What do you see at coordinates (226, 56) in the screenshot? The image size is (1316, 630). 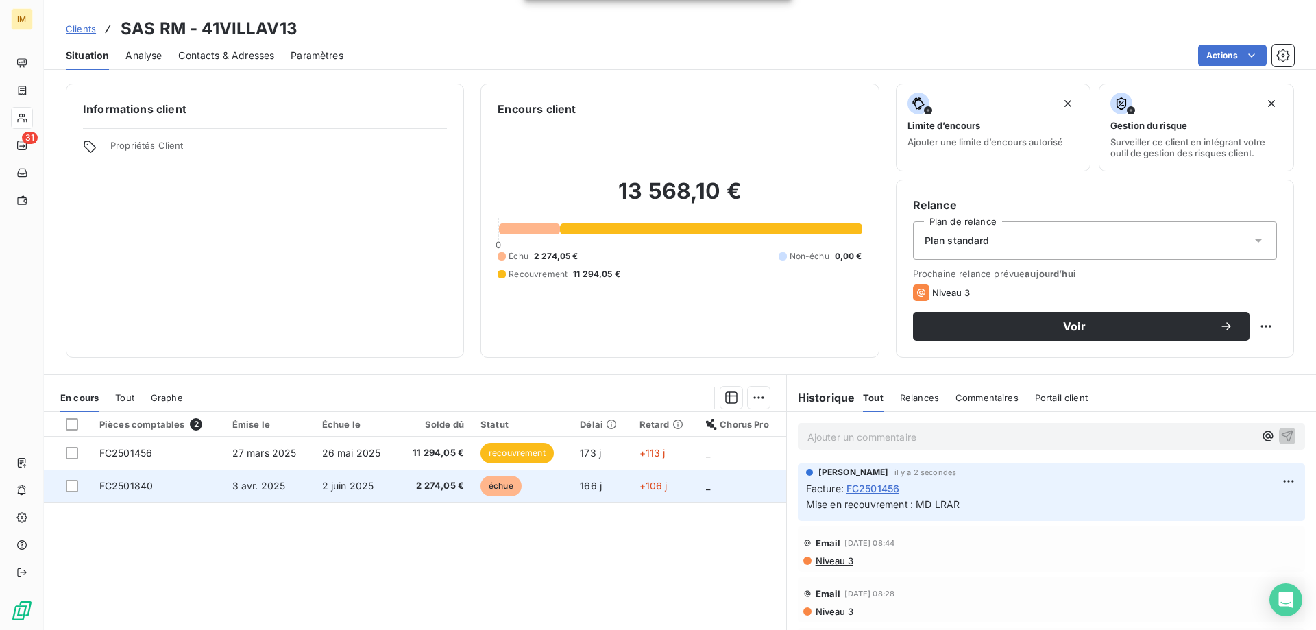 I see `span: Contacts & Adresses` at bounding box center [226, 56].